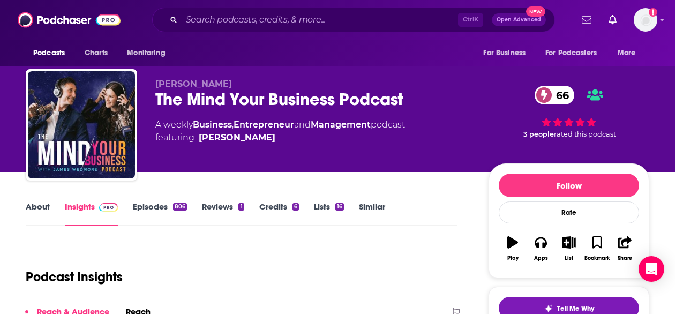 The width and height of the screenshot is (675, 314). I want to click on a: Entrepreneur, so click(264, 124).